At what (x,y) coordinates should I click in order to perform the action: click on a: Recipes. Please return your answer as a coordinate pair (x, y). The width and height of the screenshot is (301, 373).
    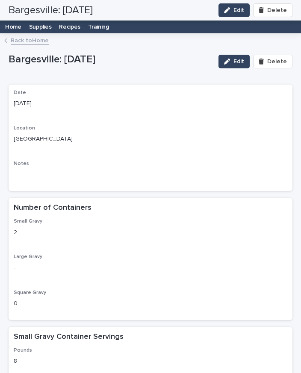
    Looking at the image, I should click on (70, 25).